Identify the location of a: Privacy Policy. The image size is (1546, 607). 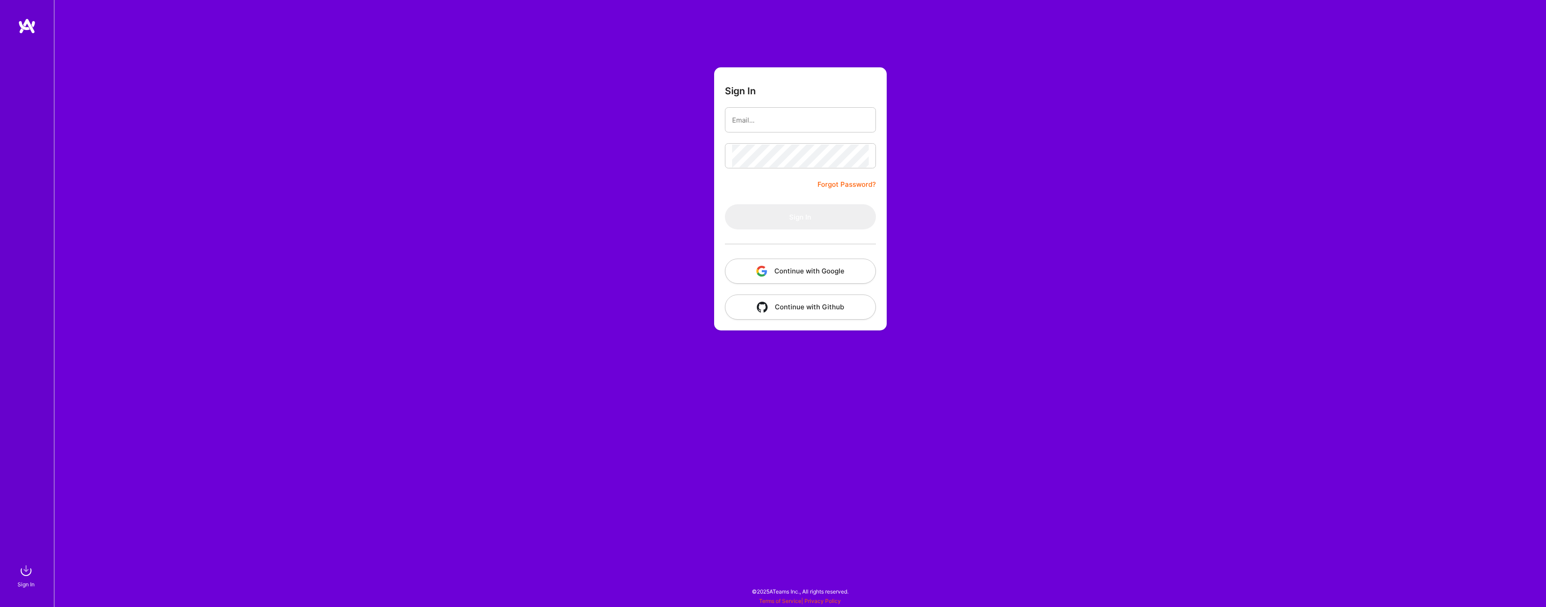
(822, 601).